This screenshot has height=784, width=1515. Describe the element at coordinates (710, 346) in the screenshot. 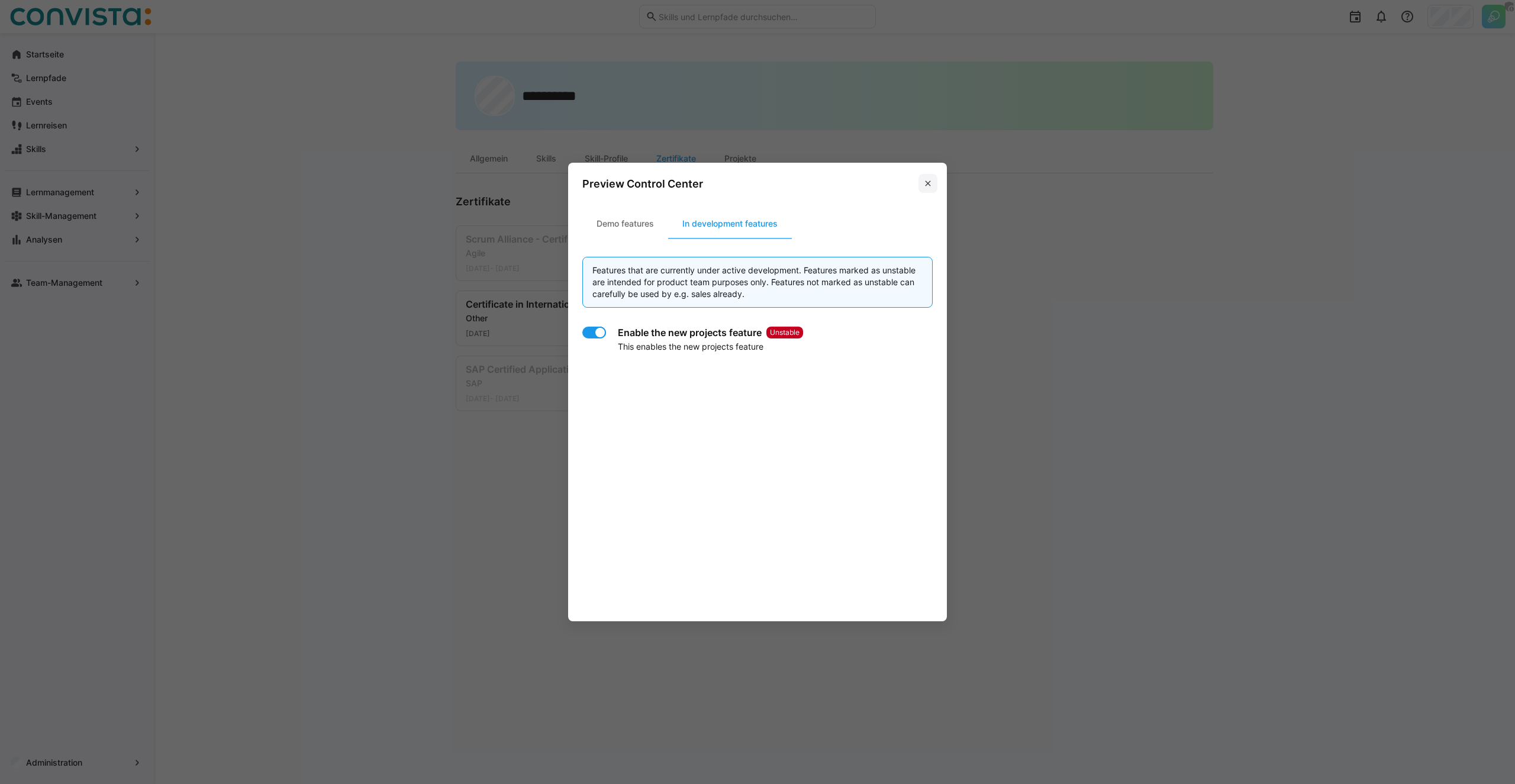

I see `p: This enables the new projects feature` at that location.